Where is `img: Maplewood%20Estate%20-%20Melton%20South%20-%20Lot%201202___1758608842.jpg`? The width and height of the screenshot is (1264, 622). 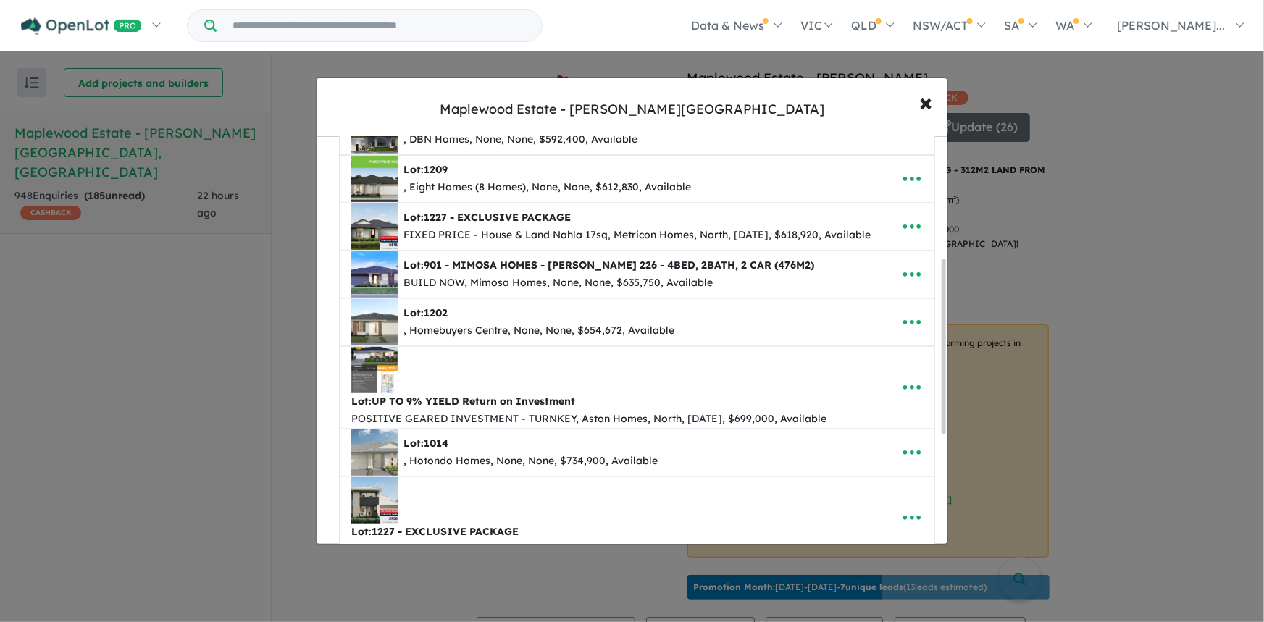
img: Maplewood%20Estate%20-%20Melton%20South%20-%20Lot%201202___1758608842.jpg is located at coordinates (375, 322).